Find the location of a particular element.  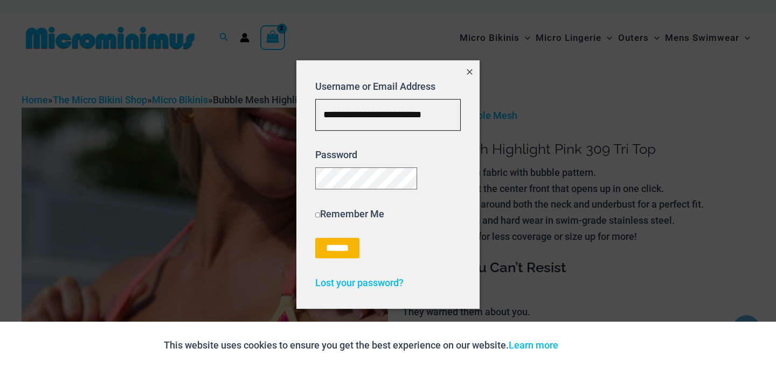

span: Lost your password? is located at coordinates (359, 283).